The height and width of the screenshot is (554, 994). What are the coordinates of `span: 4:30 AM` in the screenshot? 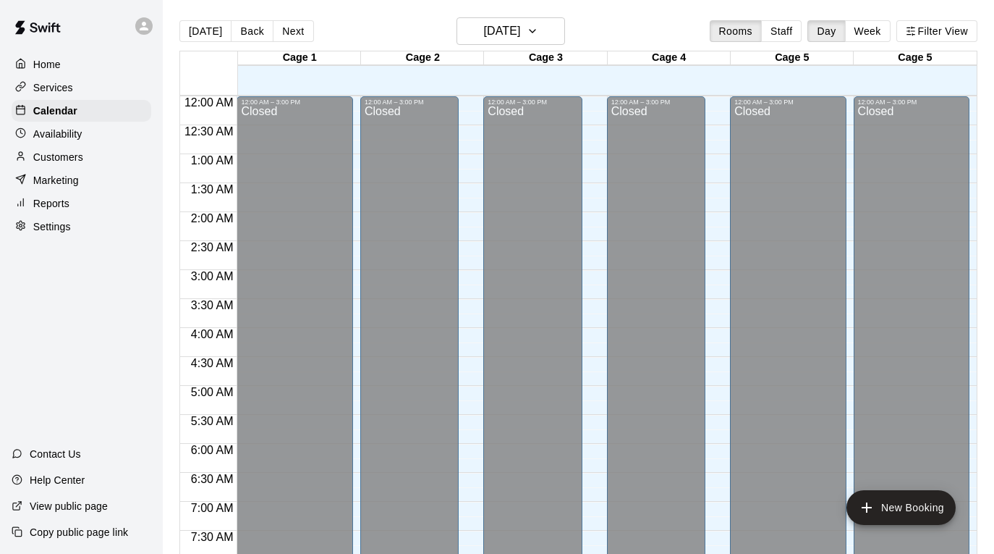 It's located at (212, 363).